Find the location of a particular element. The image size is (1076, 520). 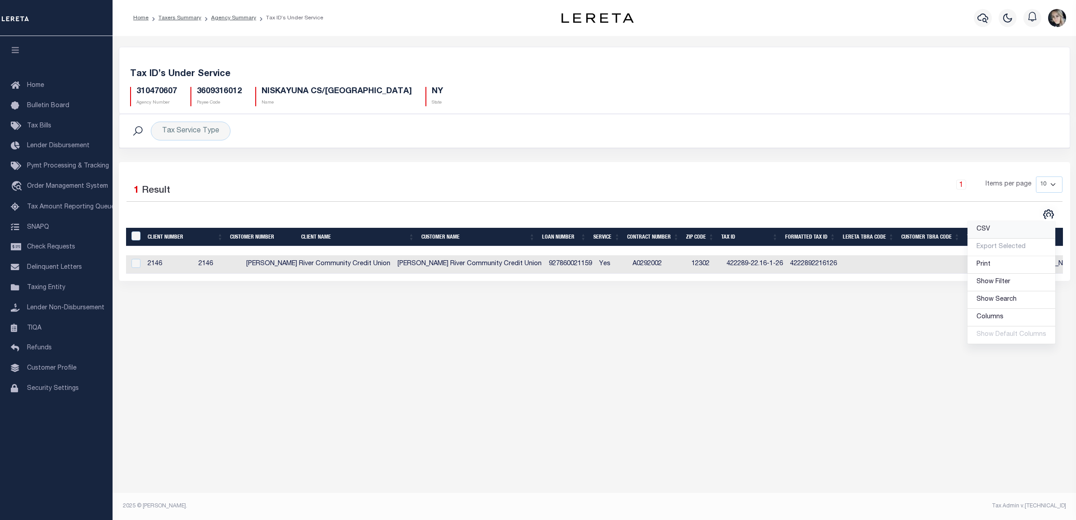

span: Items per page is located at coordinates (1009, 185).